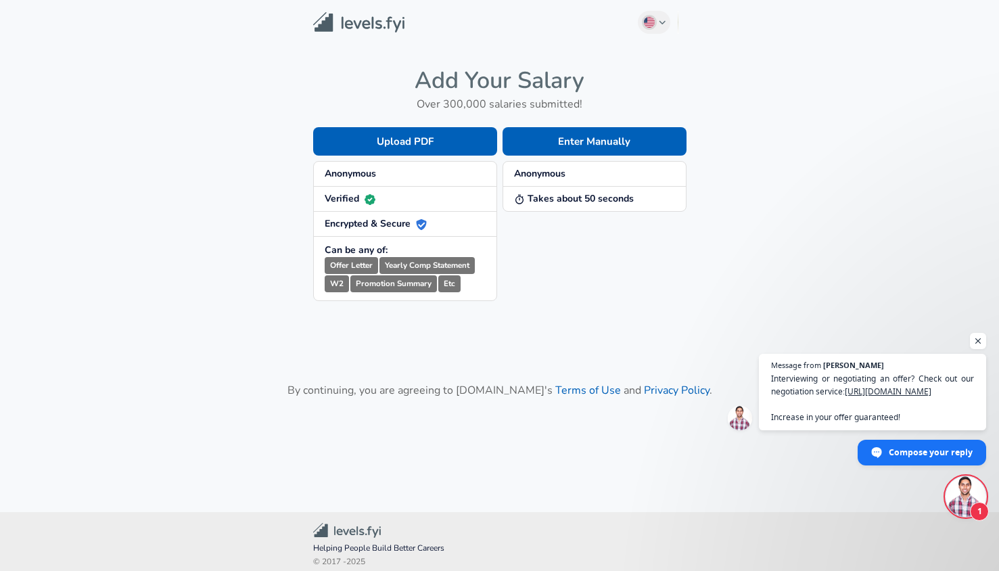  Describe the element at coordinates (965, 496) in the screenshot. I see `div: Open chat` at that location.